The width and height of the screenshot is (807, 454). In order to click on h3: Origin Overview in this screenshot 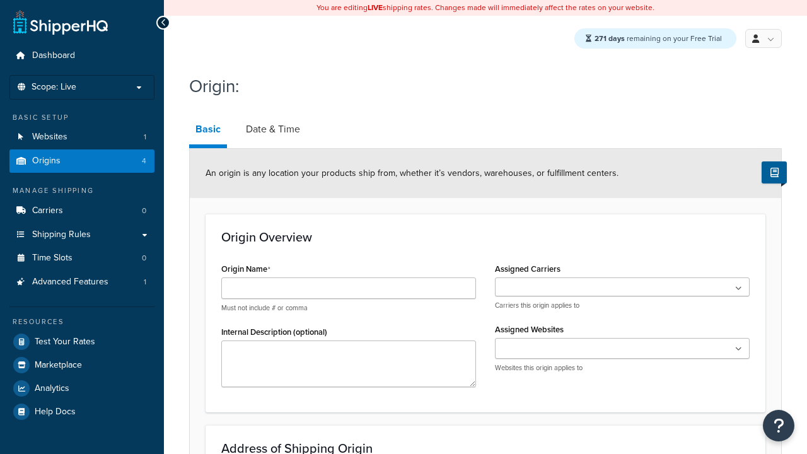, I will do `click(485, 237)`.